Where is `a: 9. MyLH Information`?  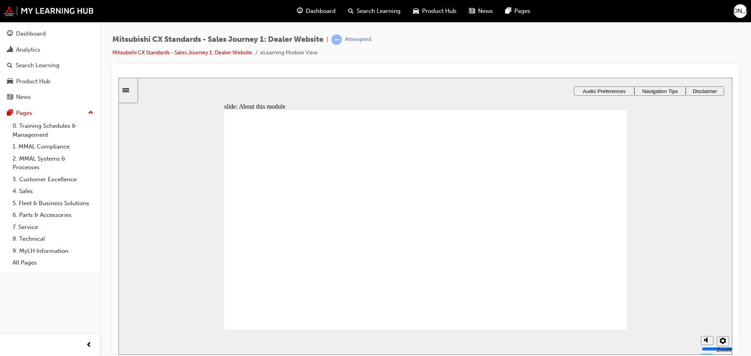 a: 9. MyLH Information is located at coordinates (53, 251).